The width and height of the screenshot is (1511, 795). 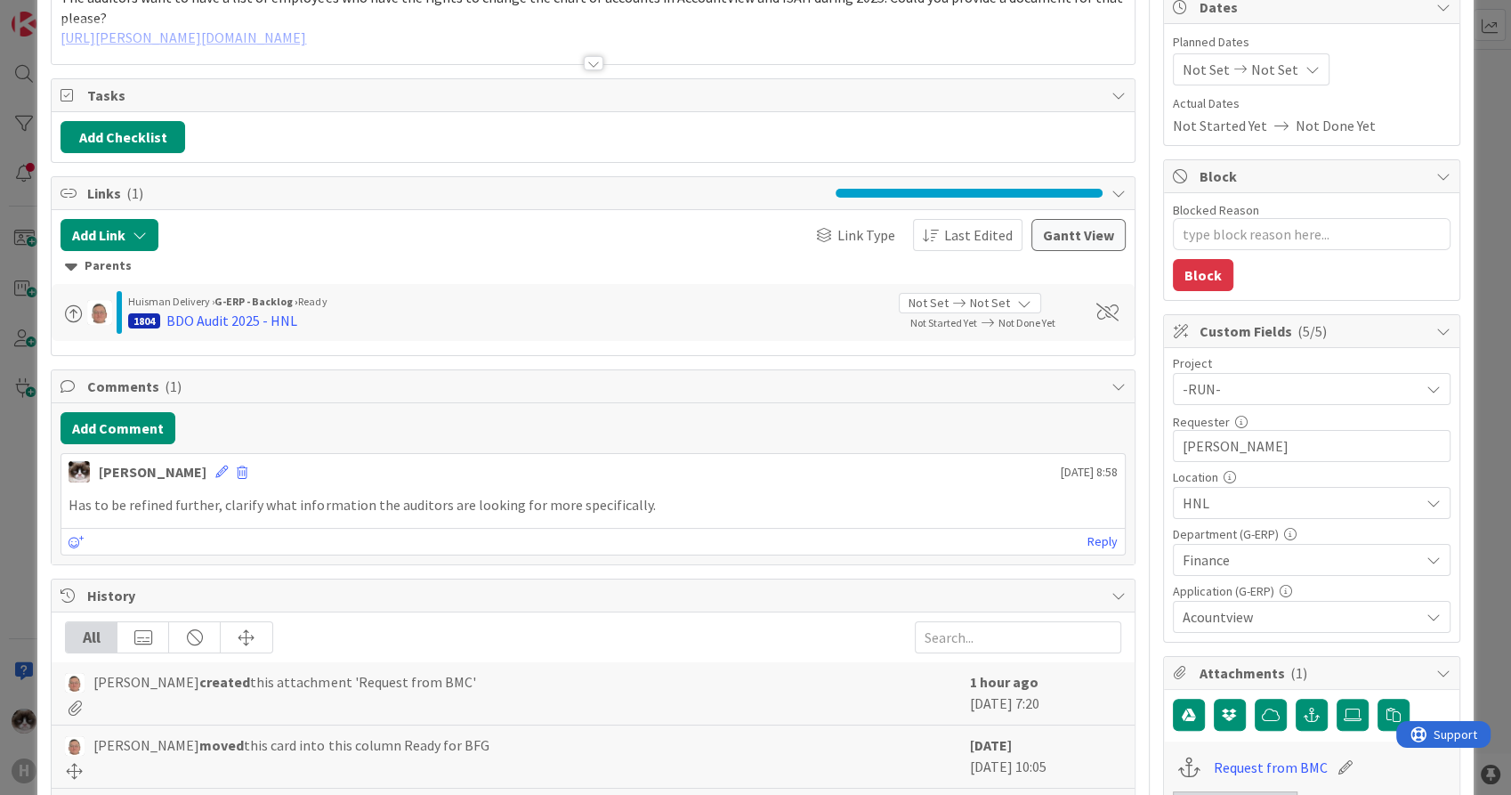 I want to click on span: Last Edited, so click(x=978, y=235).